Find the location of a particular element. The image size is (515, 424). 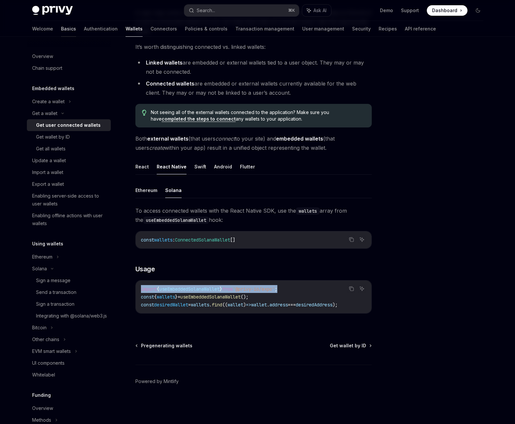

a: Policies & controls is located at coordinates (206, 29).